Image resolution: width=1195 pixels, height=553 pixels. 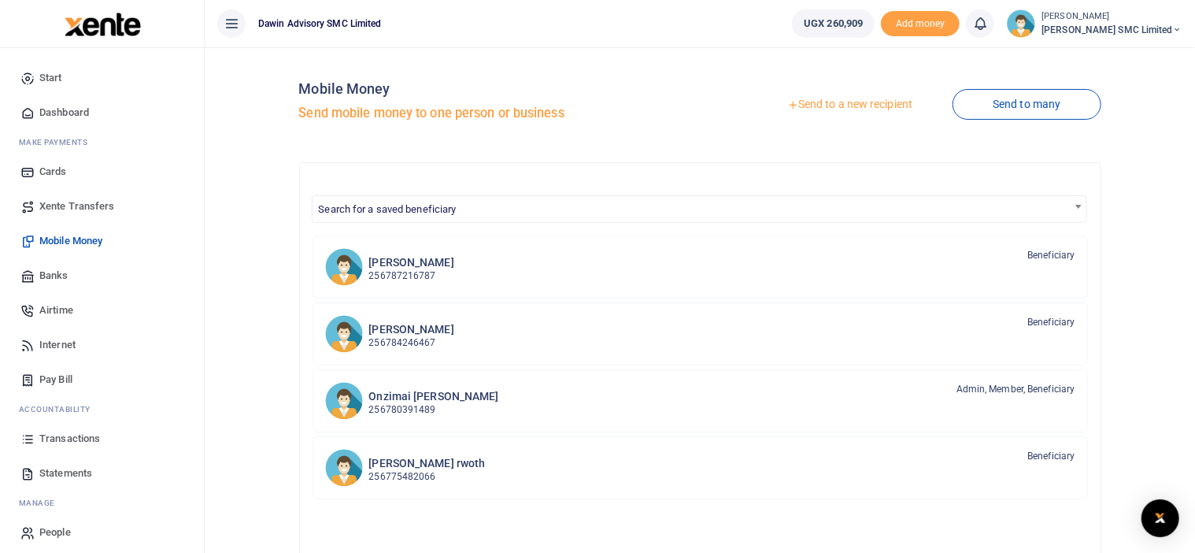 What do you see at coordinates (833, 24) in the screenshot?
I see `span: UGX 260,909` at bounding box center [833, 24].